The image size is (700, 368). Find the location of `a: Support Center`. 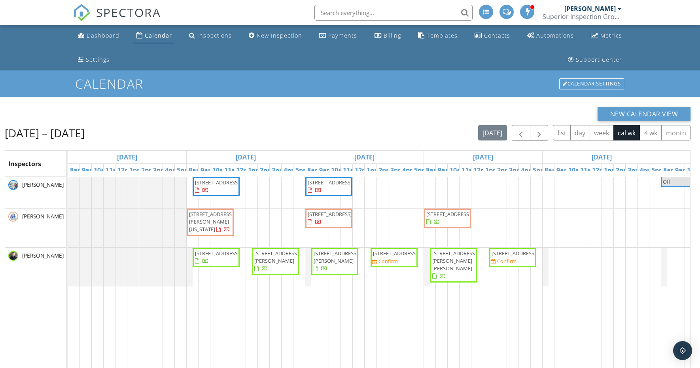

a: Support Center is located at coordinates (595, 60).